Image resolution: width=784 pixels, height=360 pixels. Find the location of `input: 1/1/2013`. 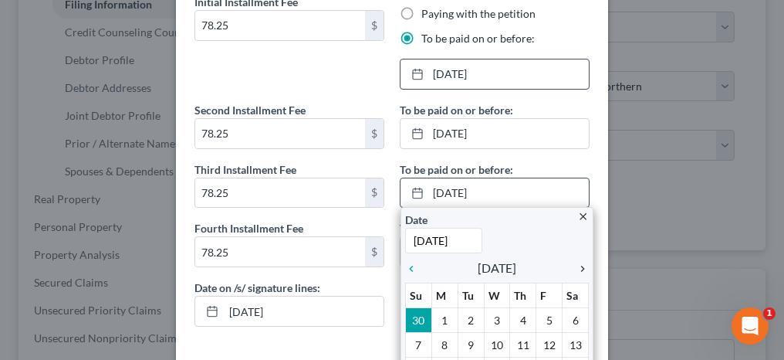

input: 1/1/2013 is located at coordinates (444, 240).